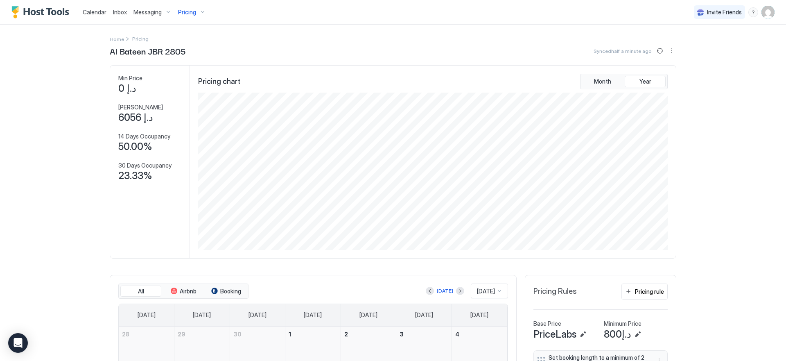  What do you see at coordinates (290, 334) in the screenshot?
I see `span: 1` at bounding box center [290, 334].